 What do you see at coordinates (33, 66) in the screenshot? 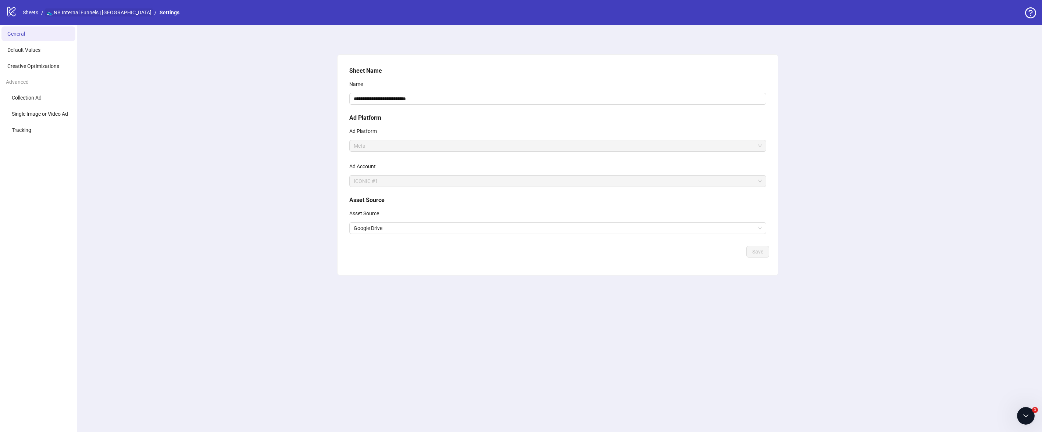
I see `span: Creative Optimizations` at bounding box center [33, 66].